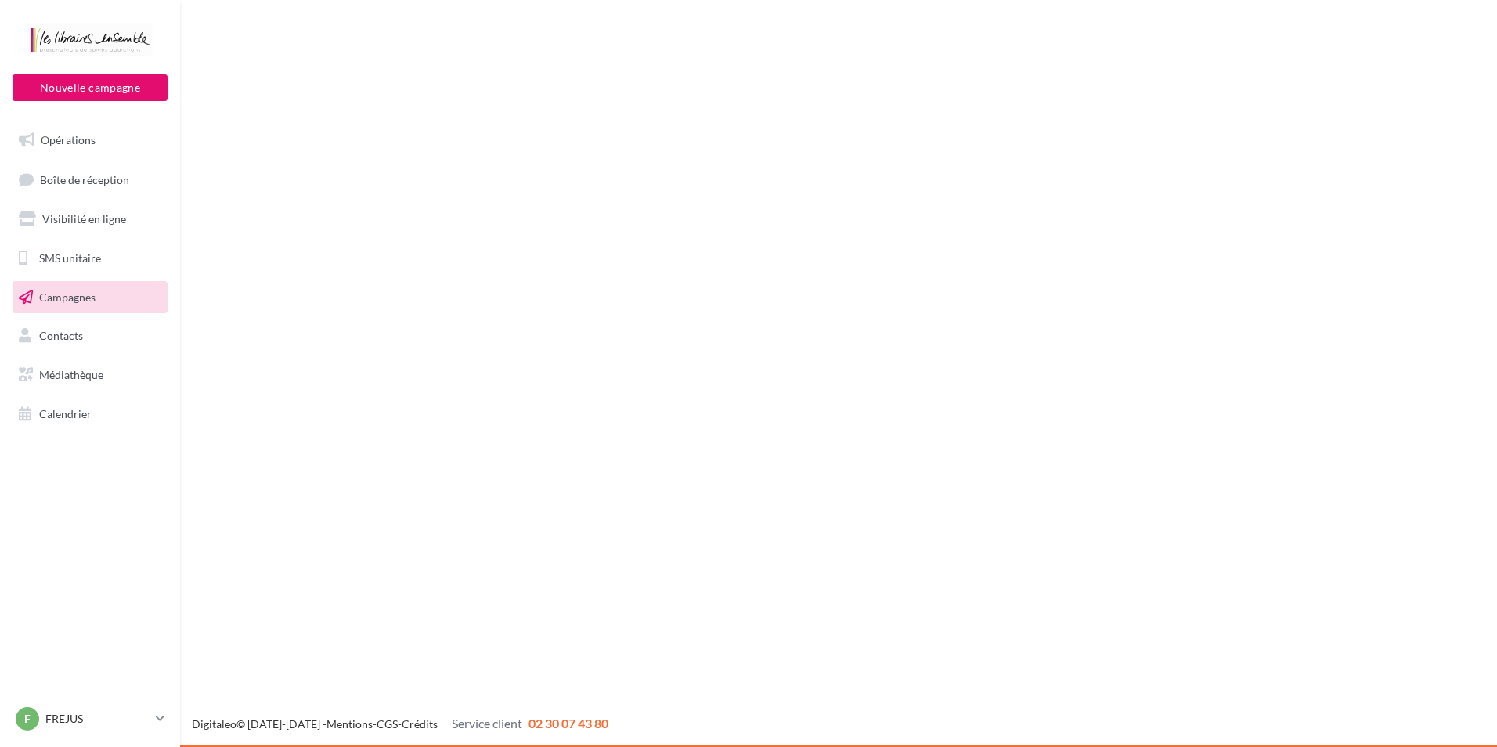  I want to click on a: Digitaleo, so click(214, 724).